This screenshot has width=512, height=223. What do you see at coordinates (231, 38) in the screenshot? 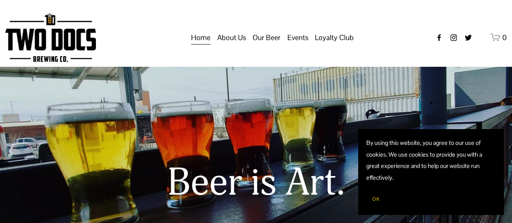
I see `span: About Us` at bounding box center [231, 38].